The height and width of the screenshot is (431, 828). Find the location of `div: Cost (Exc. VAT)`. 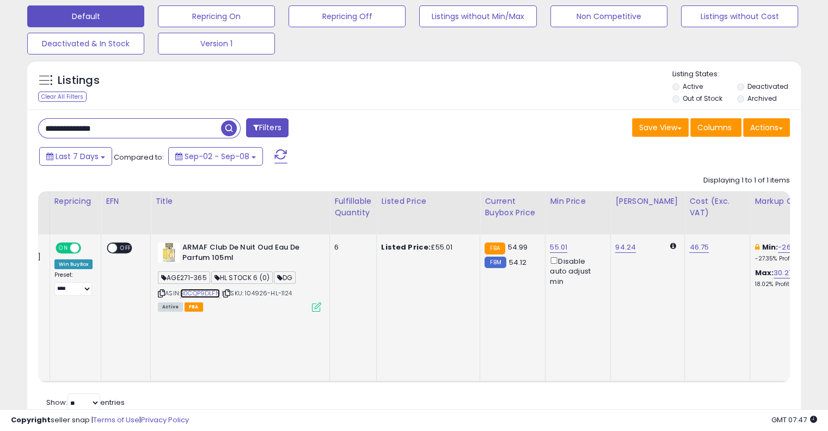

div: Cost (Exc. VAT) is located at coordinates (717, 207).